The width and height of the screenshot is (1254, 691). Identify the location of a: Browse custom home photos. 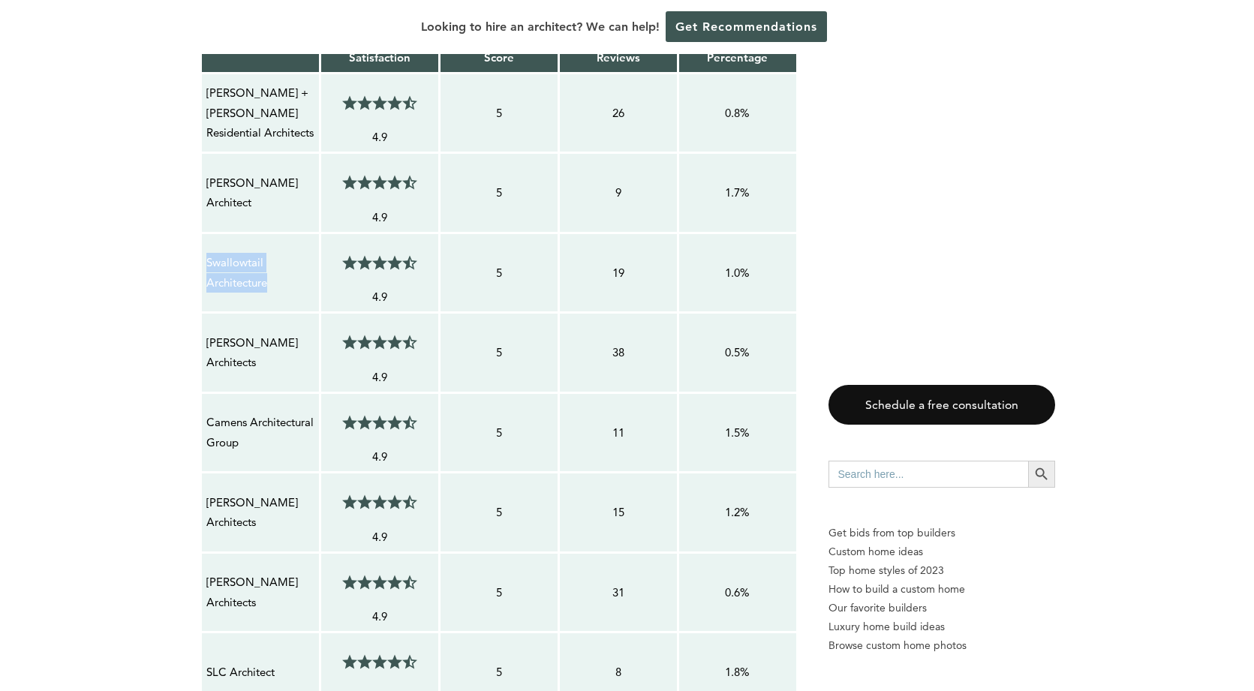
(942, 646).